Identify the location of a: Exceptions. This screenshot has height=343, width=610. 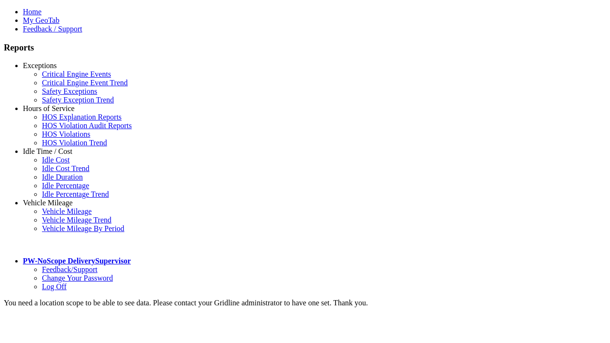
(40, 65).